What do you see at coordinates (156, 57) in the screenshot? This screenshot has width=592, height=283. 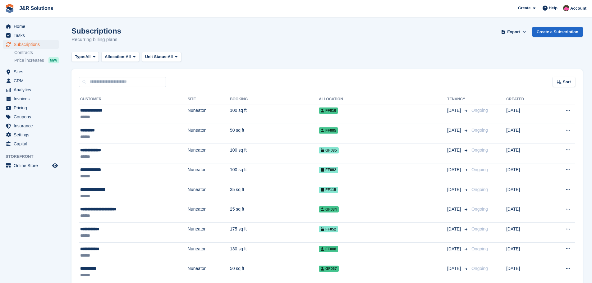 I see `span: Unit Status:` at bounding box center [156, 57].